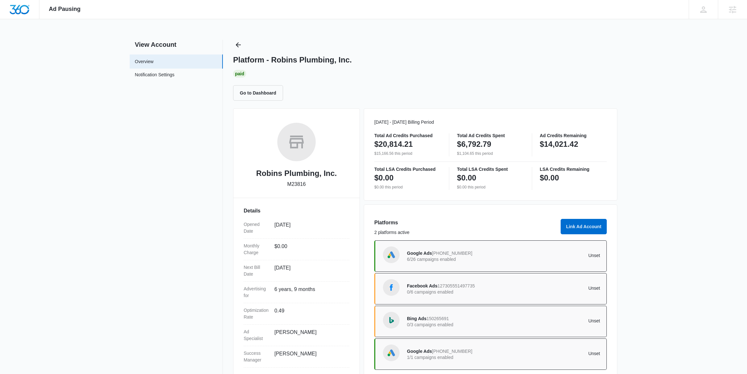  What do you see at coordinates (573, 169) in the screenshot?
I see `p: LSA Credits Remaining` at bounding box center [573, 169].